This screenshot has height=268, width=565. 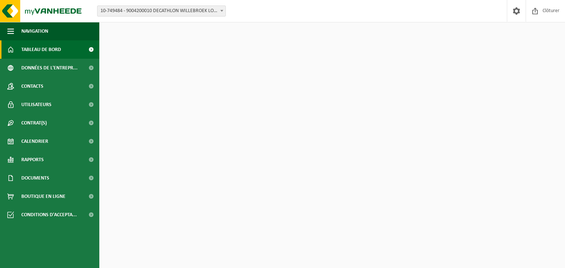 I want to click on span: Données de l'entrepr..., so click(x=49, y=68).